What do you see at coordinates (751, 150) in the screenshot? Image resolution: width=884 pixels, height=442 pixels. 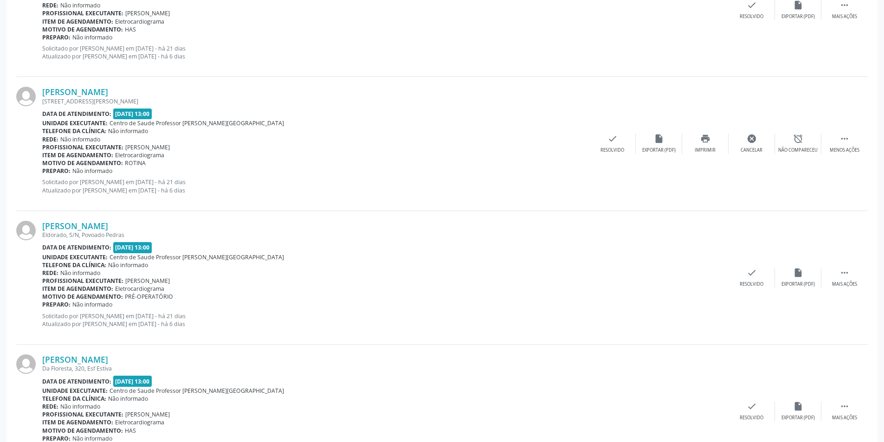 I see `div: Cancelar` at bounding box center [751, 150].